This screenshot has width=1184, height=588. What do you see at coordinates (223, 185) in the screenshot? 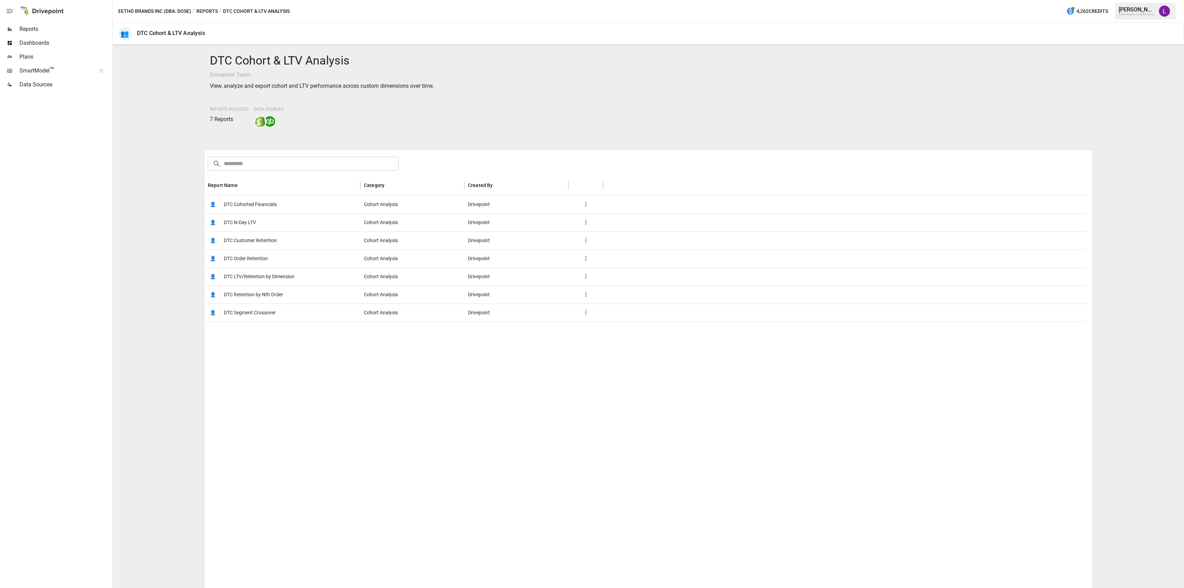
I see `div: Report Name` at bounding box center [223, 185].